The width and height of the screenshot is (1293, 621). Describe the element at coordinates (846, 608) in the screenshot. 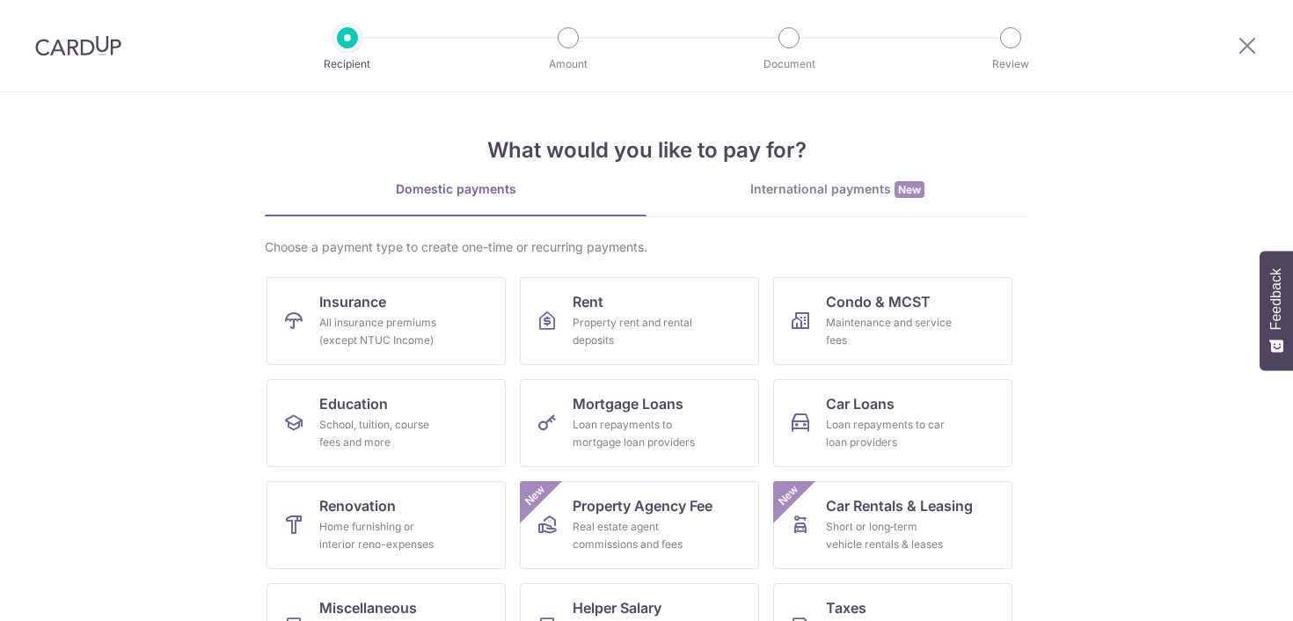

I see `span: Taxes` at that location.